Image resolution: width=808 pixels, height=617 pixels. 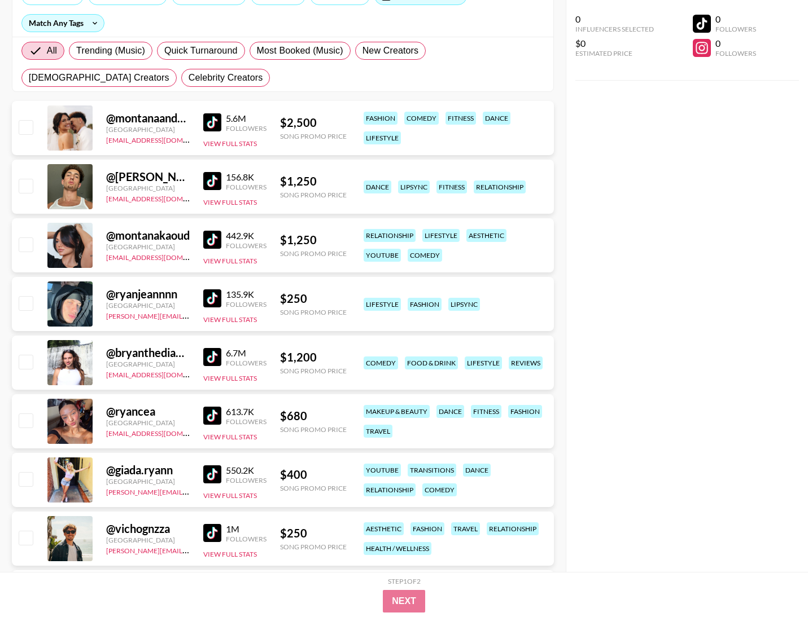 What do you see at coordinates (397, 549) in the screenshot?
I see `div: health / wellness` at bounding box center [397, 549].